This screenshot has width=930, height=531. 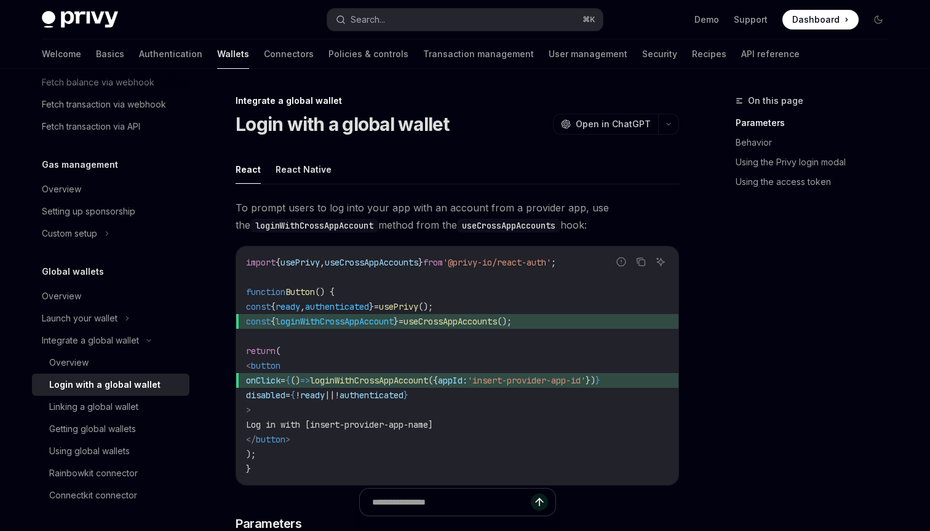 I want to click on span: Log in with [insert-provider-app-name], so click(x=340, y=425).